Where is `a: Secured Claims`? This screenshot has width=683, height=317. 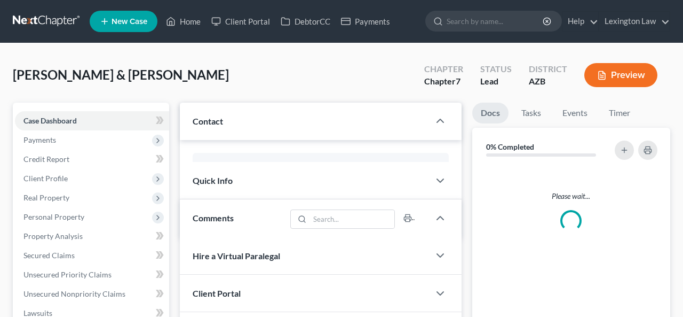 a: Secured Claims is located at coordinates (92, 255).